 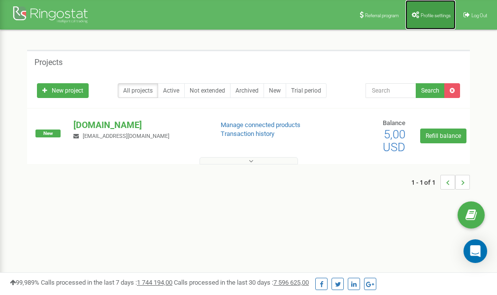 I want to click on a: New, so click(x=275, y=91).